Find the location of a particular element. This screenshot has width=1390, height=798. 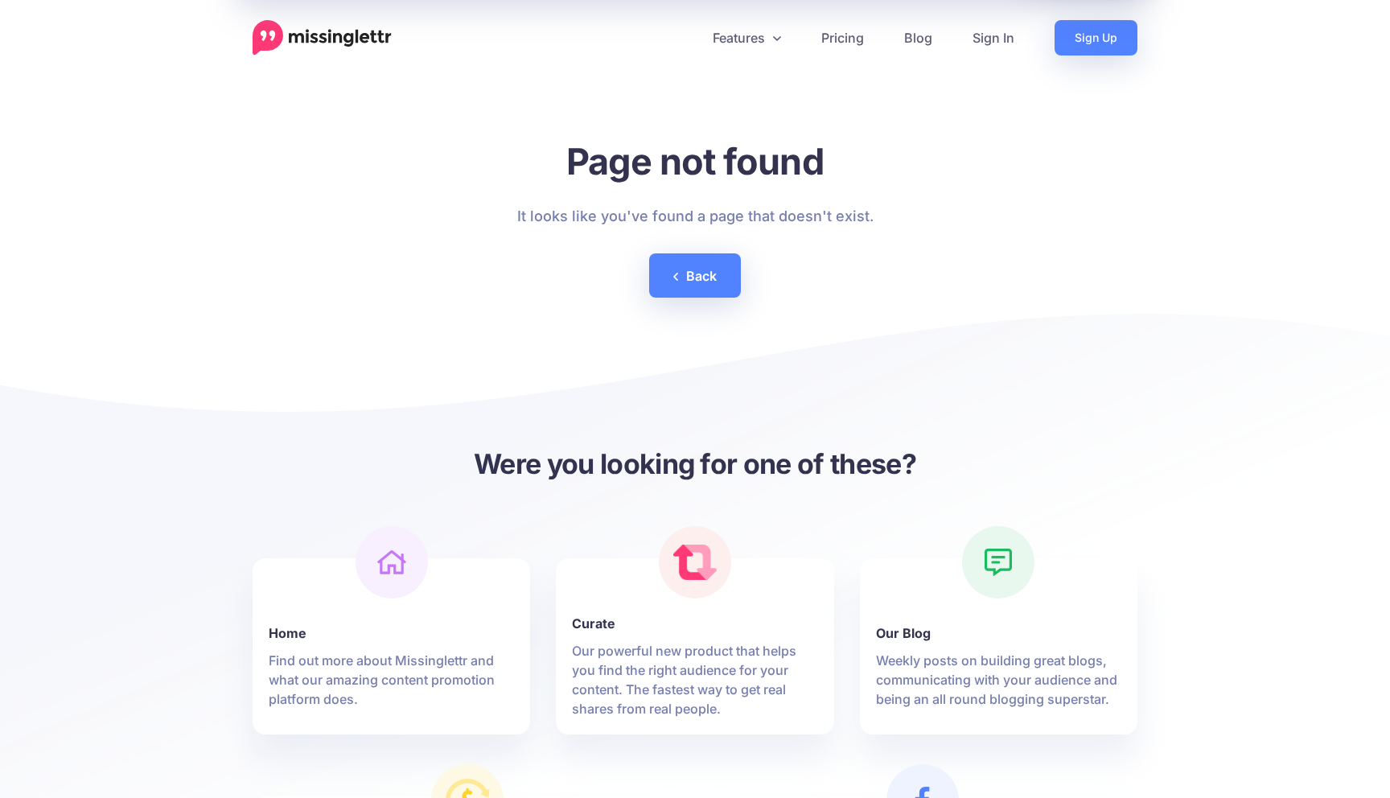

b: Curate is located at coordinates (694, 623).